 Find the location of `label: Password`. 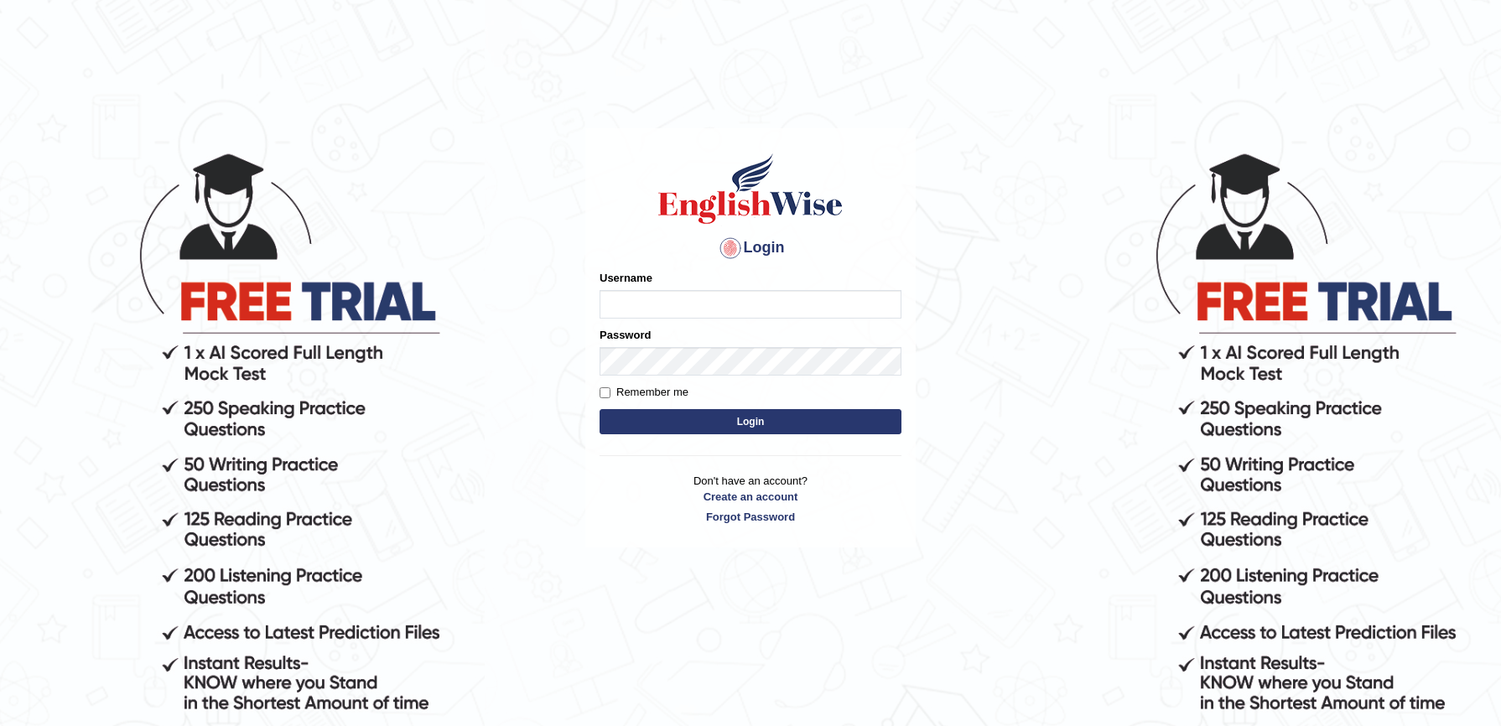

label: Password is located at coordinates (625, 334).